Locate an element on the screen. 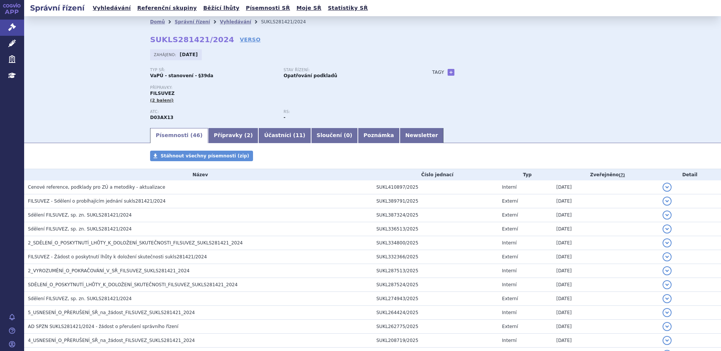  a: Písemnosti (46) is located at coordinates (179, 136).